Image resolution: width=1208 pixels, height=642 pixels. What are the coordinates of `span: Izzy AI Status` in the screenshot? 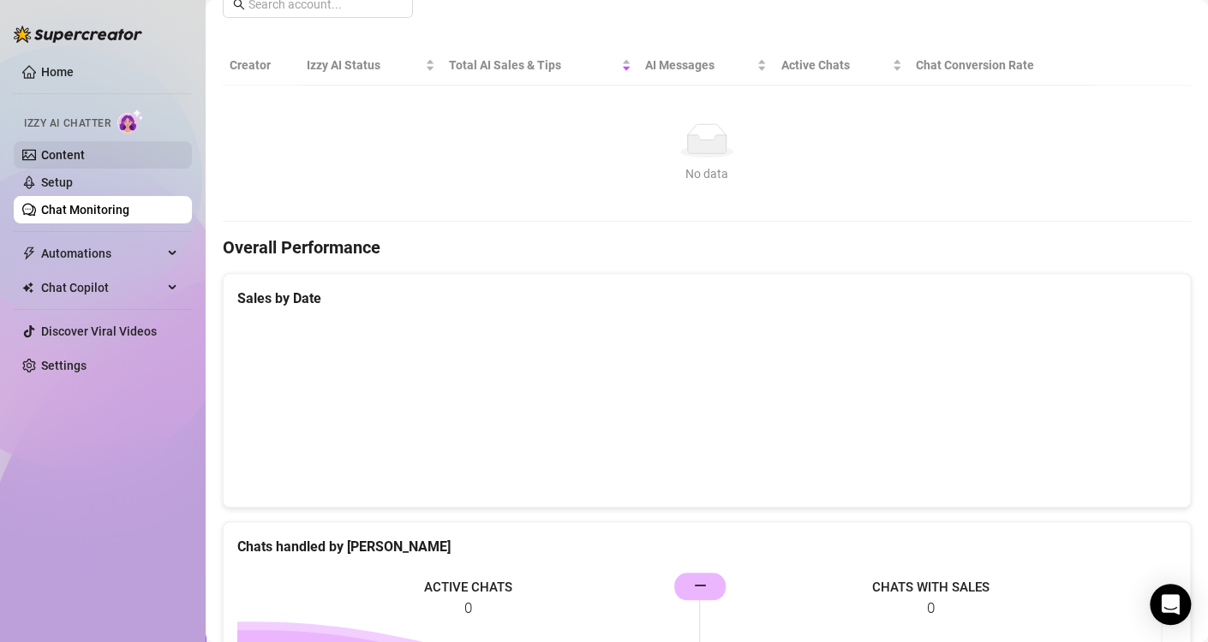 It's located at (364, 65).